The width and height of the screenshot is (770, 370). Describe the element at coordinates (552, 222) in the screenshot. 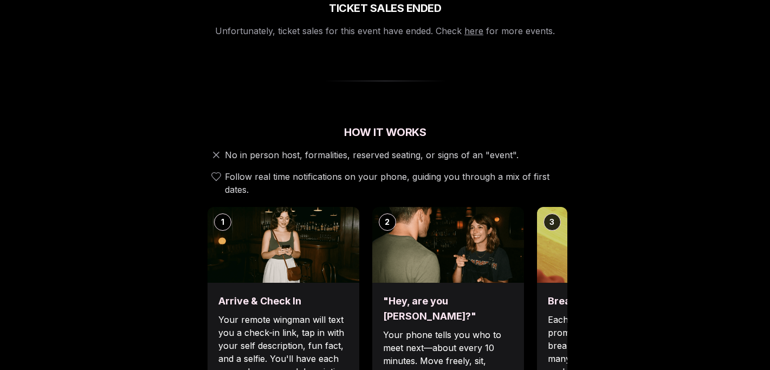

I see `div: 3` at that location.